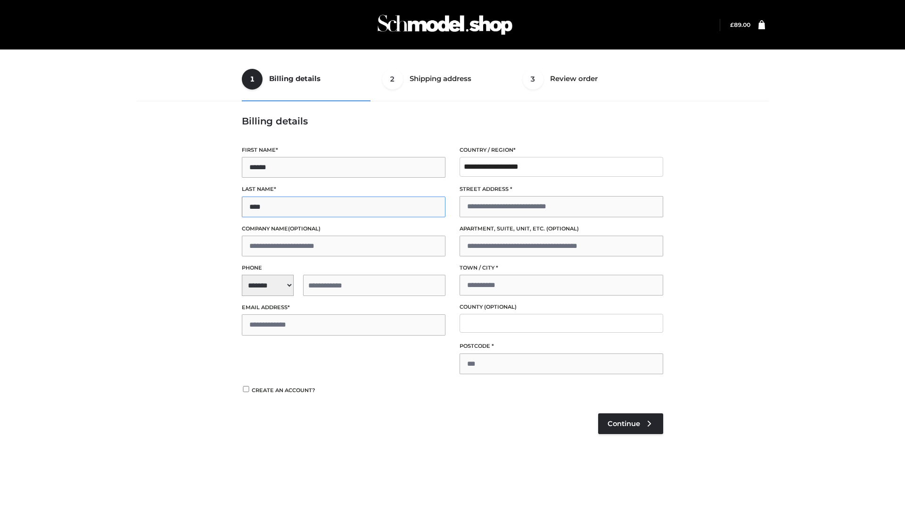 The height and width of the screenshot is (509, 905). Describe the element at coordinates (623, 424) in the screenshot. I see `span: Continue` at that location.